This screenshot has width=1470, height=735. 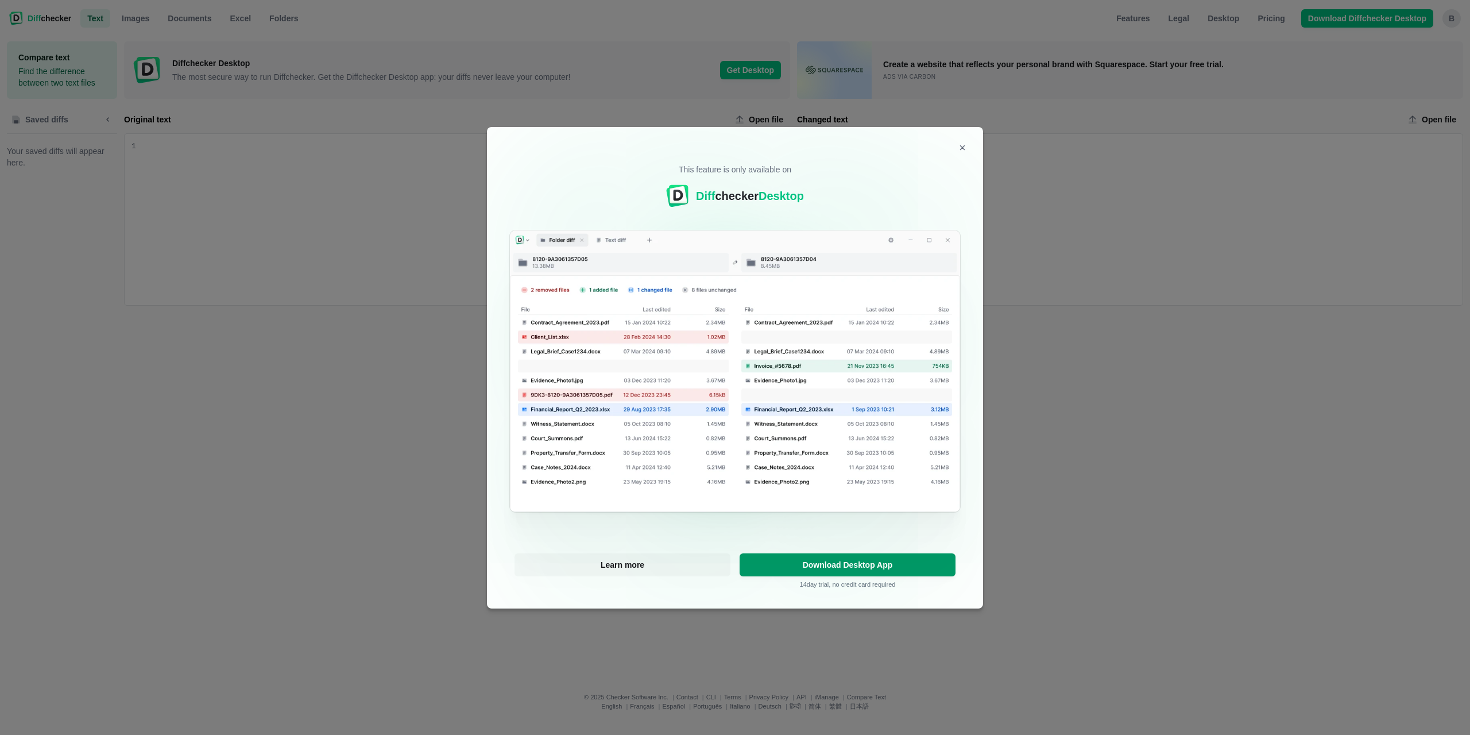 What do you see at coordinates (735, 371) in the screenshot?
I see `img: Diffchecker interface screenshot` at bounding box center [735, 371].